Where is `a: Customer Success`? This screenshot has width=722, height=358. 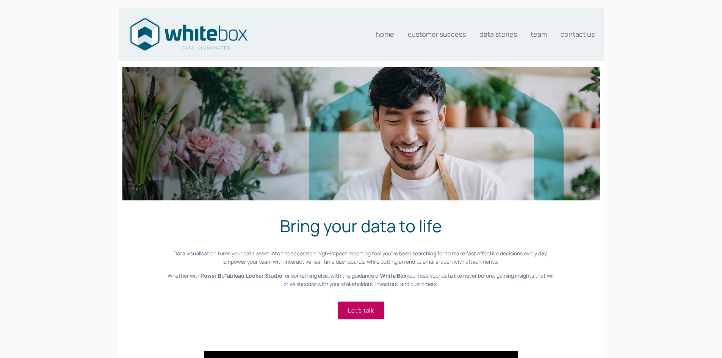
a: Customer Success is located at coordinates (437, 34).